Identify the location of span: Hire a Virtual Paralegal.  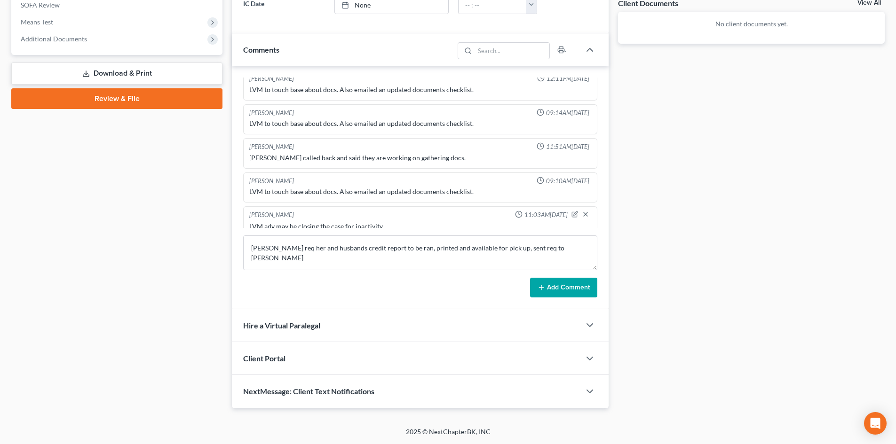
(282, 325).